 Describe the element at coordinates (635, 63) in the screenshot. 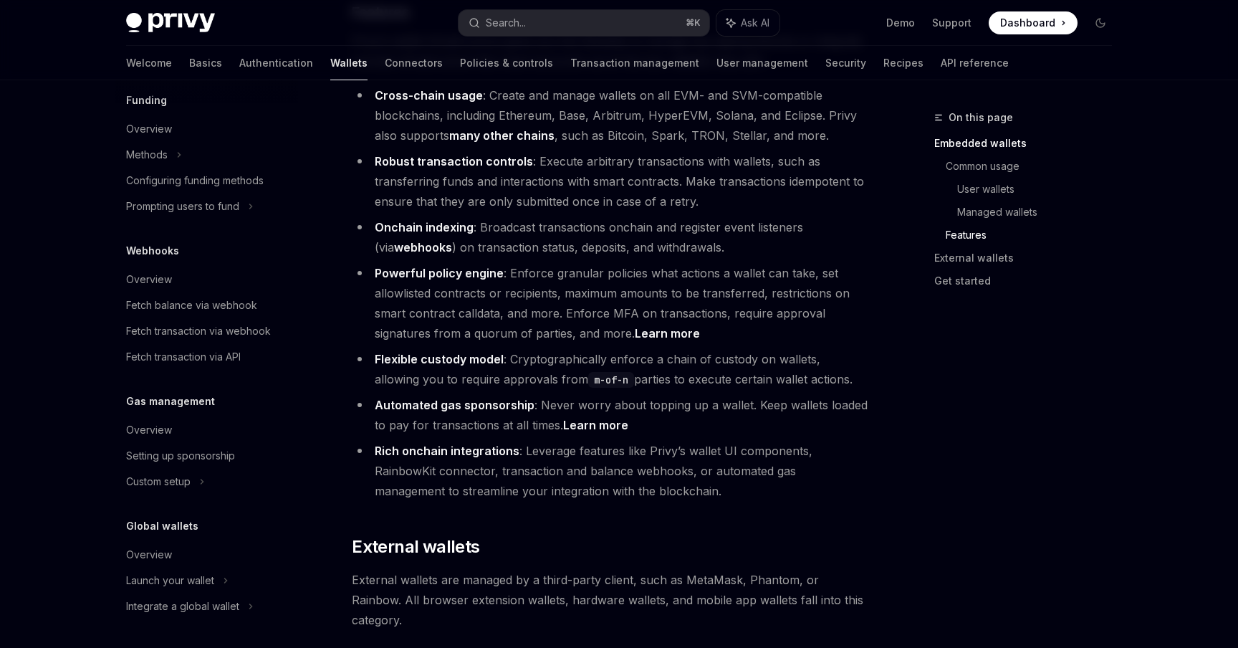

I see `a: Transaction management` at that location.